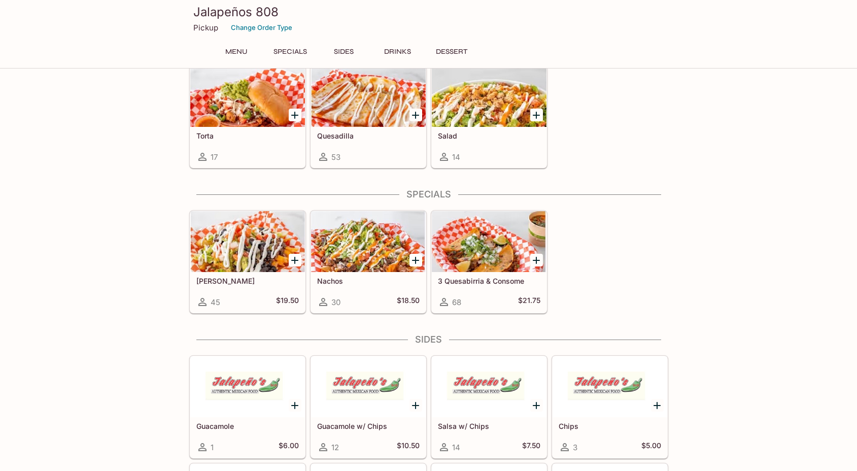  Describe the element at coordinates (261, 27) in the screenshot. I see `button: Change Order Type` at that location.